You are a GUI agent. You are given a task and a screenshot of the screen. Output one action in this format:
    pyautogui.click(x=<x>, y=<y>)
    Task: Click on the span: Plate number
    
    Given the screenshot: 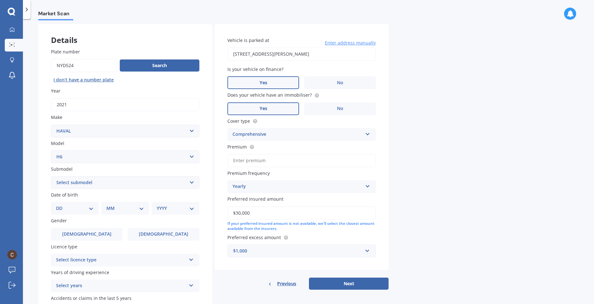 What is the action you would take?
    pyautogui.click(x=65, y=52)
    